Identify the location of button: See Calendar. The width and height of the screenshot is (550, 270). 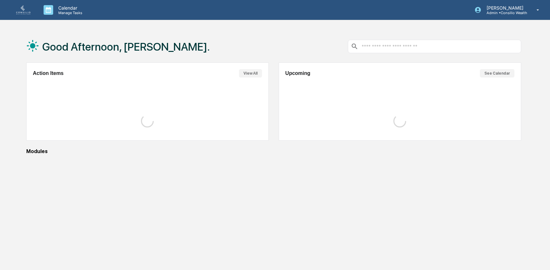
(497, 73).